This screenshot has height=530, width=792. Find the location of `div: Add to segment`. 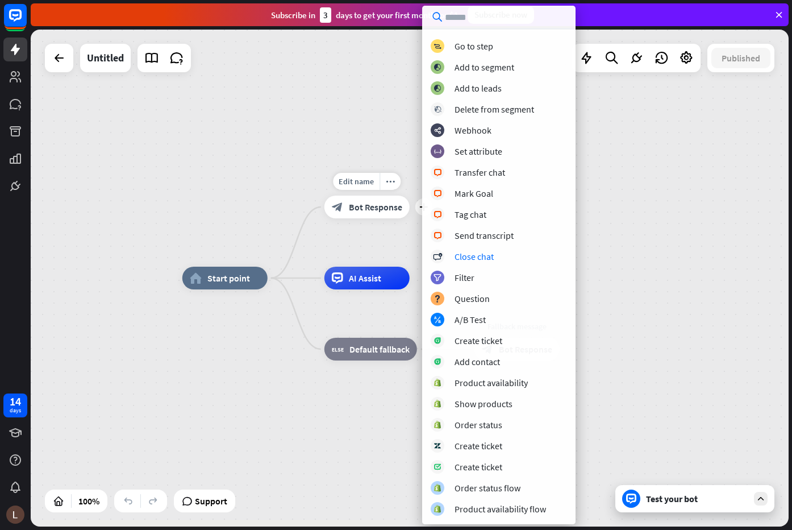

div: Add to segment is located at coordinates (484, 67).